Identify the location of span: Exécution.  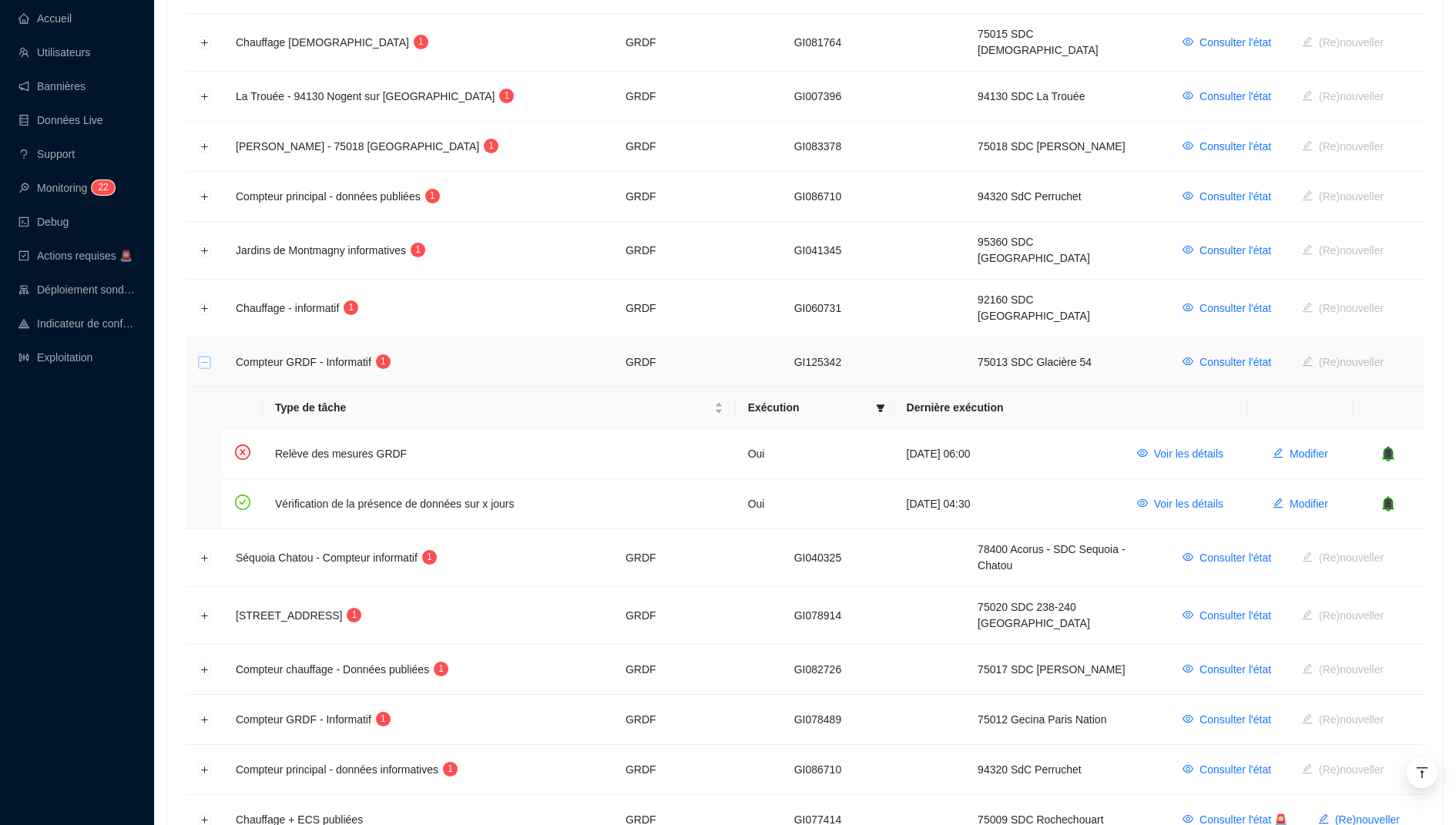
(809, 408).